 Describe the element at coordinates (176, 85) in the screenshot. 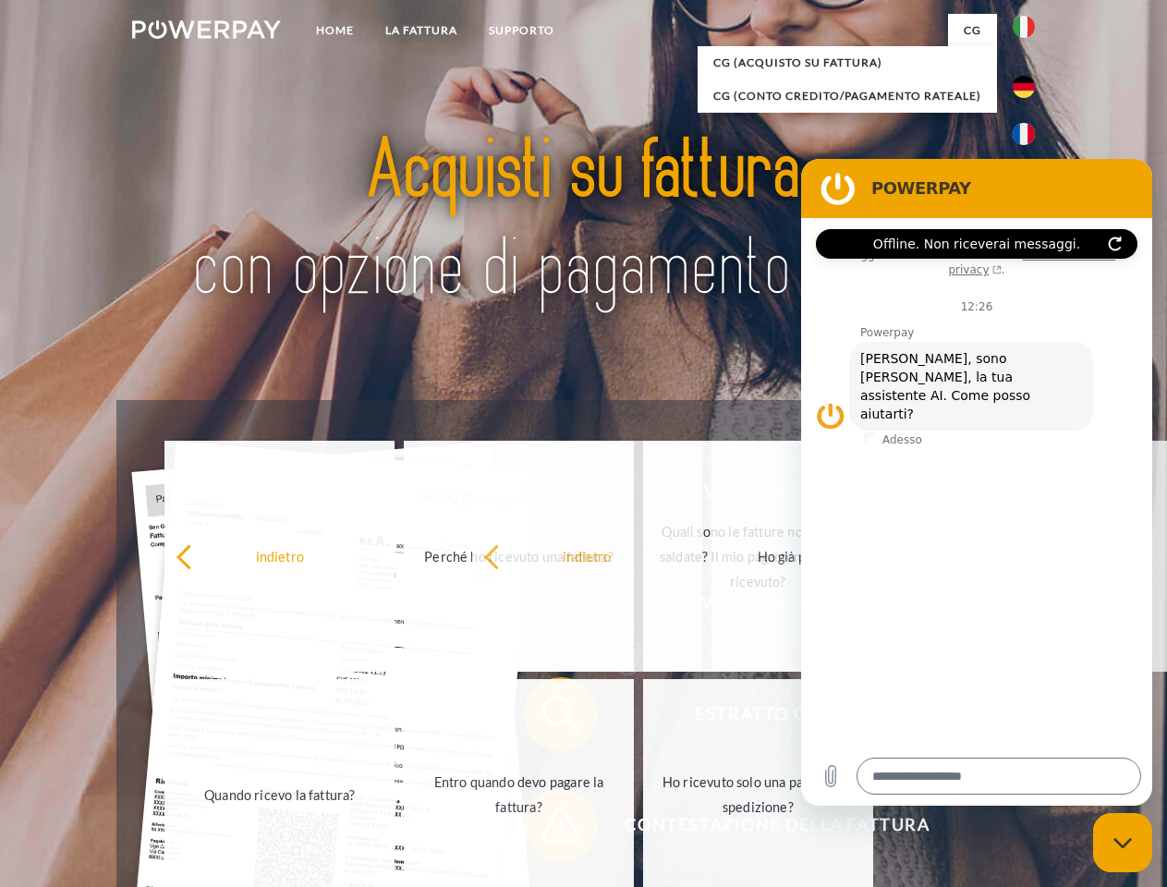

I see `label: Offline. Non riceverai messaggi.` at that location.